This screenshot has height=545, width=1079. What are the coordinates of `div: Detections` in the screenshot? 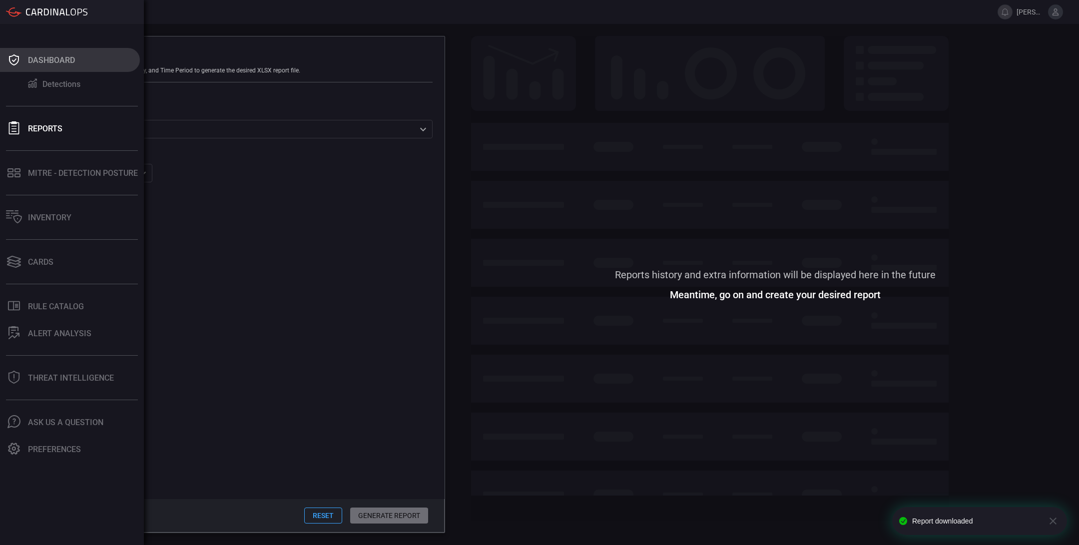 It's located at (61, 84).